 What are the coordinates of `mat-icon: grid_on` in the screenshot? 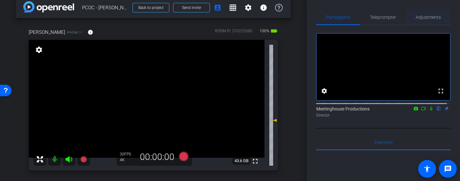 It's located at (233, 8).